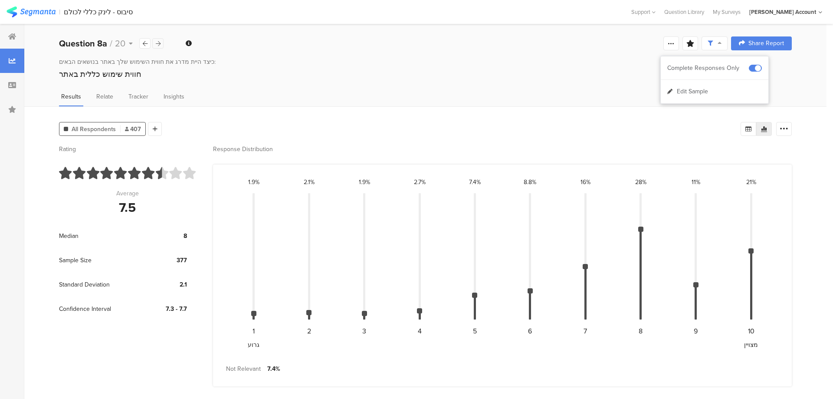 This screenshot has width=833, height=399. What do you see at coordinates (475, 331) in the screenshot?
I see `div: 5` at bounding box center [475, 331].